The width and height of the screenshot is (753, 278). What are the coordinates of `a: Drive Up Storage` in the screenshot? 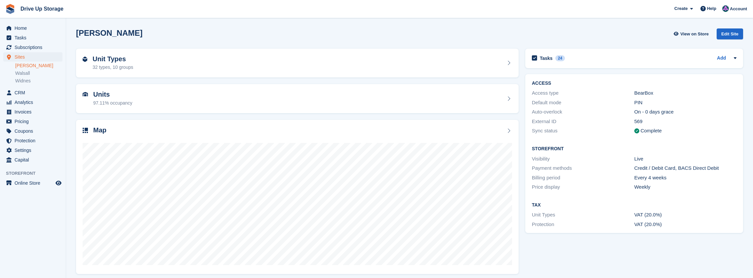 It's located at (42, 9).